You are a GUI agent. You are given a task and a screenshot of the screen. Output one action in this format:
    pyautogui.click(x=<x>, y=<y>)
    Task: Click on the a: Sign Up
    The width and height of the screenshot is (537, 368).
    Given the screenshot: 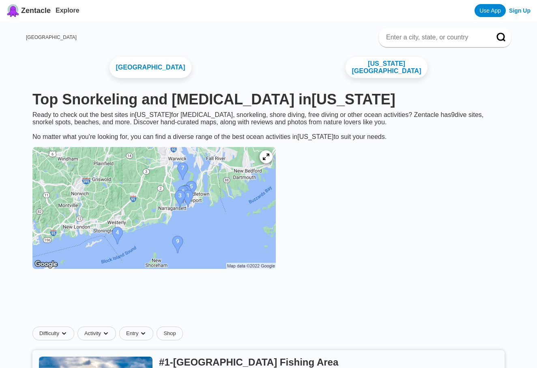 What is the action you would take?
    pyautogui.click(x=520, y=11)
    